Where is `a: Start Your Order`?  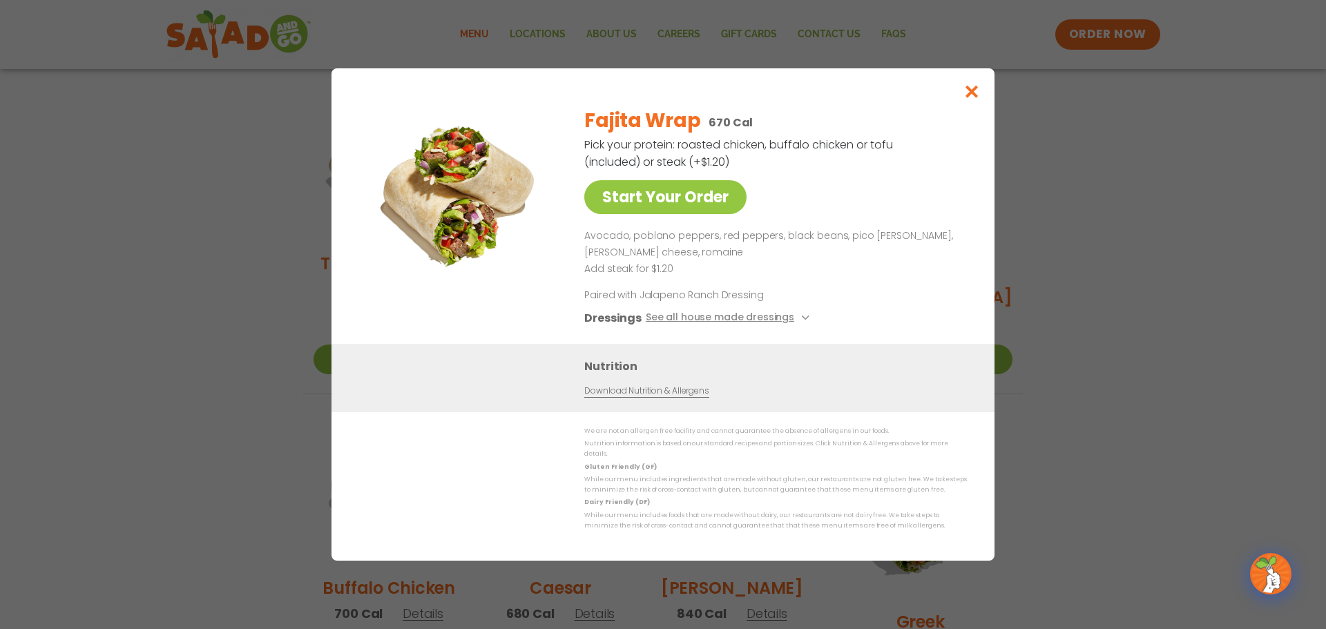
a: Start Your Order is located at coordinates (665, 197).